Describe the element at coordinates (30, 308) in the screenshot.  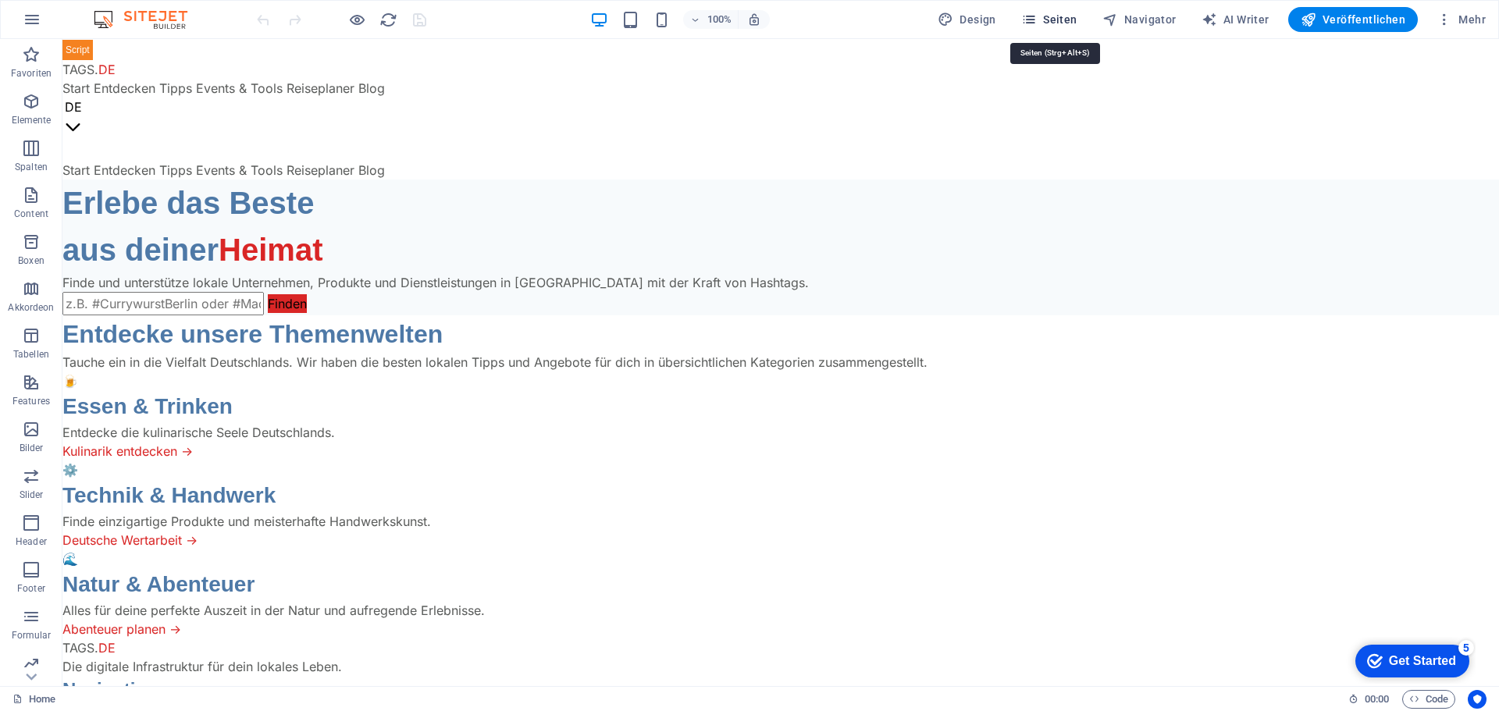
I see `p: Akkordeon` at that location.